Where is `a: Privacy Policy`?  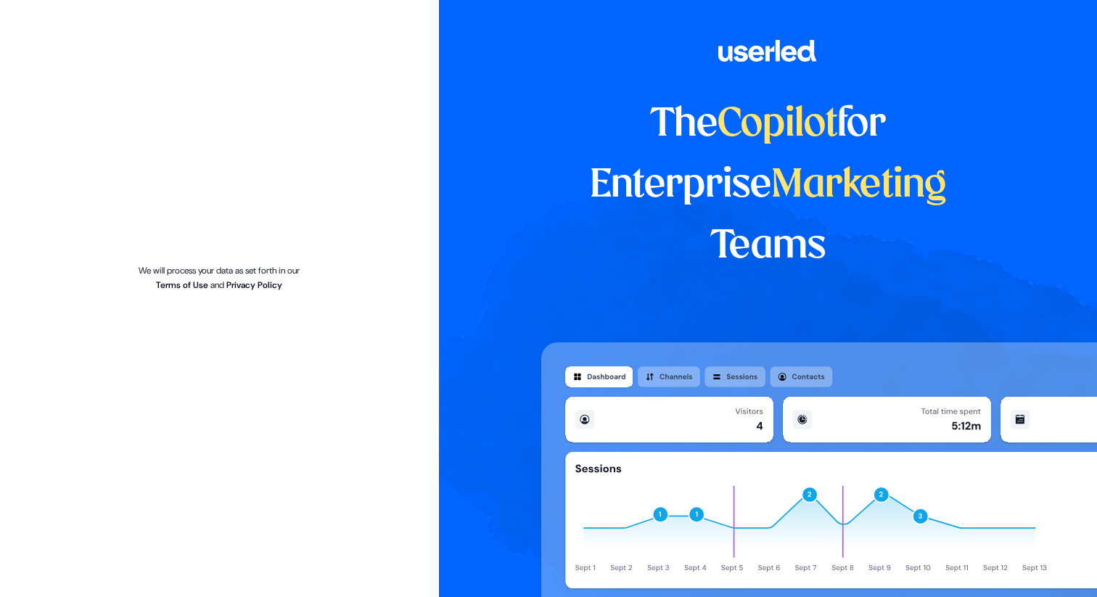 a: Privacy Policy is located at coordinates (254, 285).